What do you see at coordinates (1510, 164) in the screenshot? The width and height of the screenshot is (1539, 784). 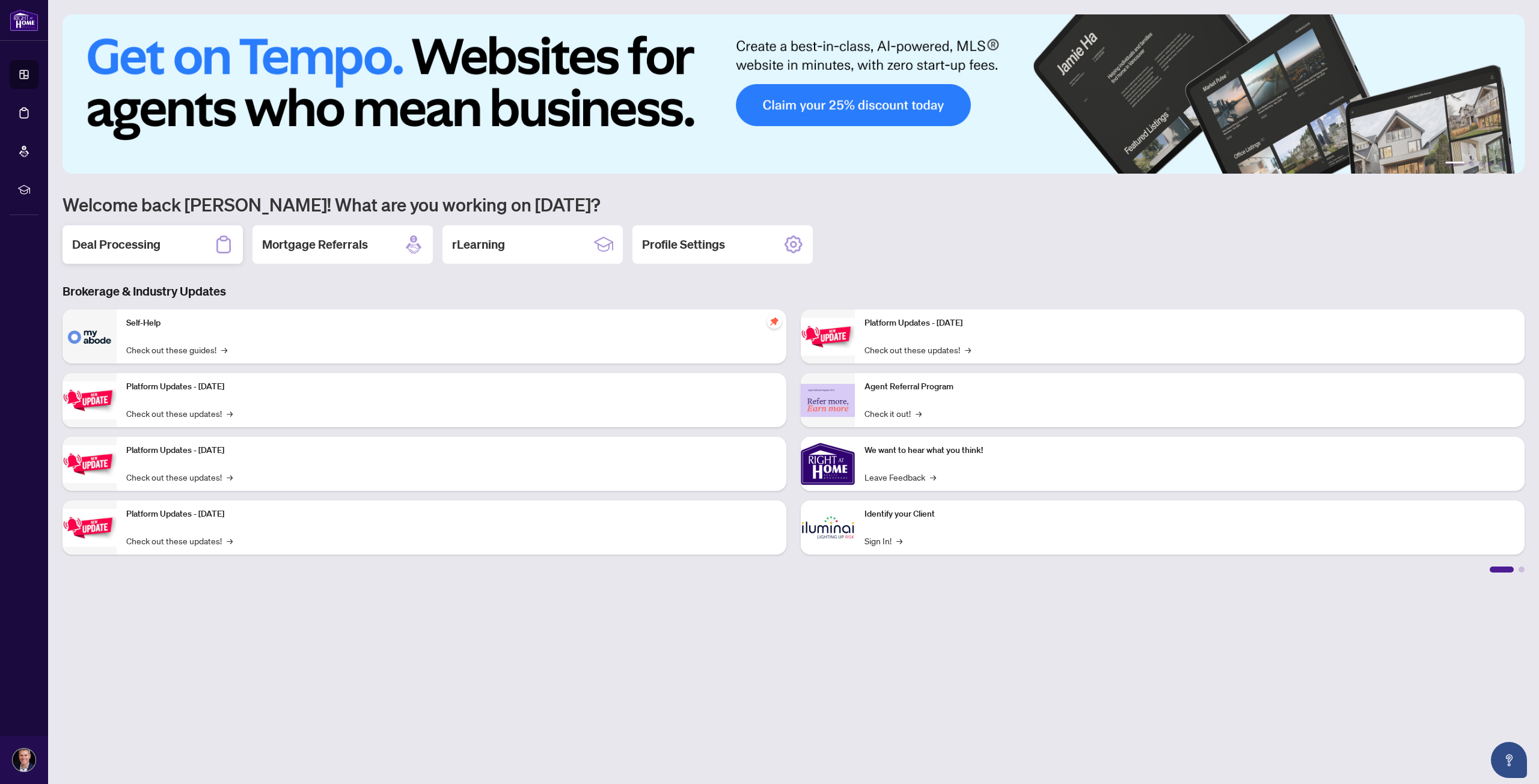 I see `button: 6` at bounding box center [1510, 164].